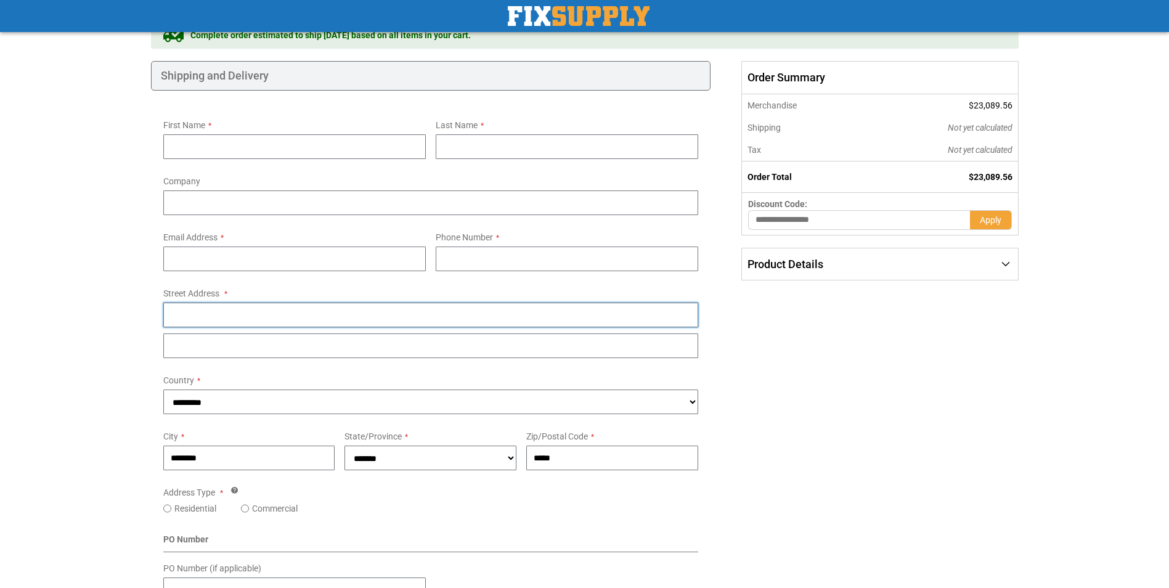 The width and height of the screenshot is (1169, 588). What do you see at coordinates (189, 492) in the screenshot?
I see `span: Address Type` at bounding box center [189, 492].